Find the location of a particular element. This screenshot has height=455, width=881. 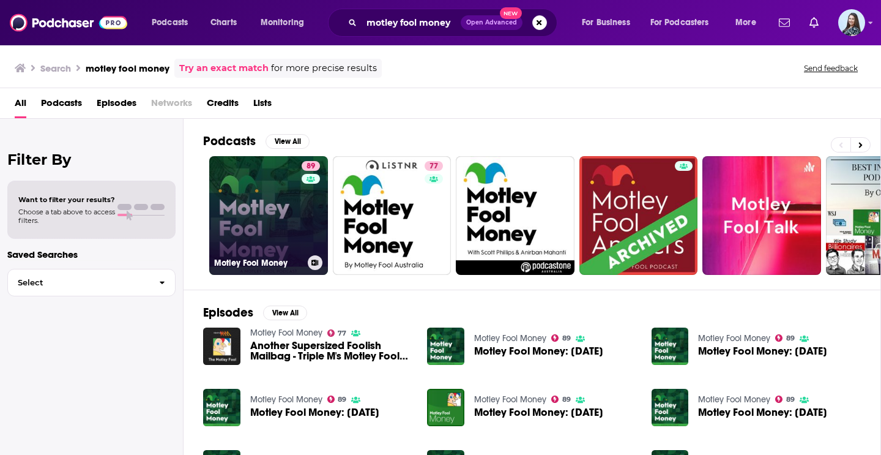

a: 89Motley Fool Money is located at coordinates (269, 215).